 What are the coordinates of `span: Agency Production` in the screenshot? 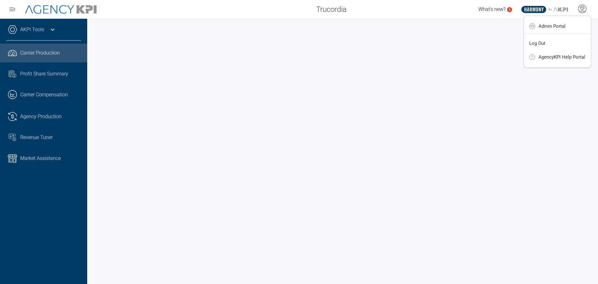 It's located at (41, 116).